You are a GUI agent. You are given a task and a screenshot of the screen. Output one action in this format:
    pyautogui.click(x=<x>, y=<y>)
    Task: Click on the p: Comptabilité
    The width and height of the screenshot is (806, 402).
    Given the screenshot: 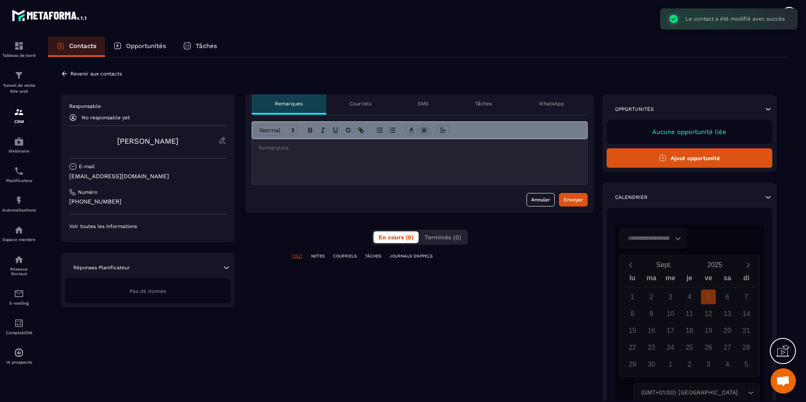 What is the action you would take?
    pyautogui.click(x=19, y=332)
    